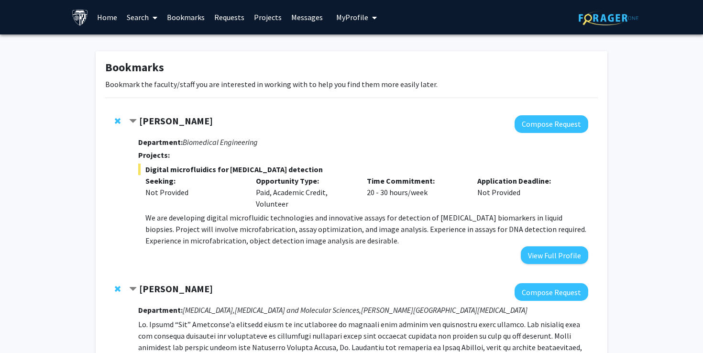  I want to click on div: 20 - 30 hours/week, so click(415, 192).